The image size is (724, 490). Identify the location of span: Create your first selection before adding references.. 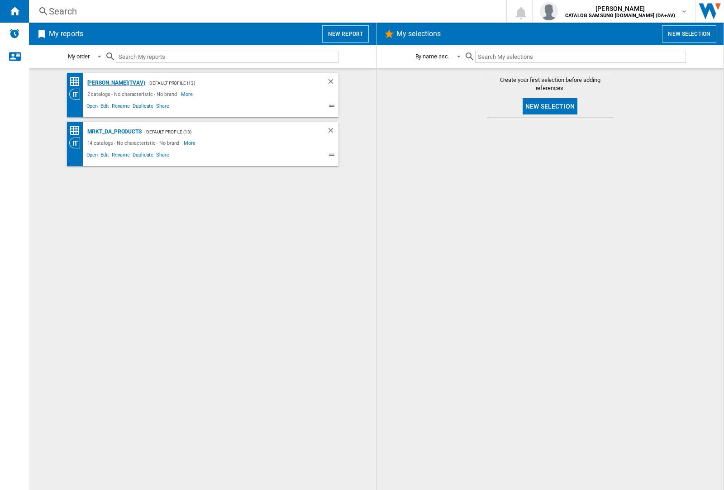
(550, 84).